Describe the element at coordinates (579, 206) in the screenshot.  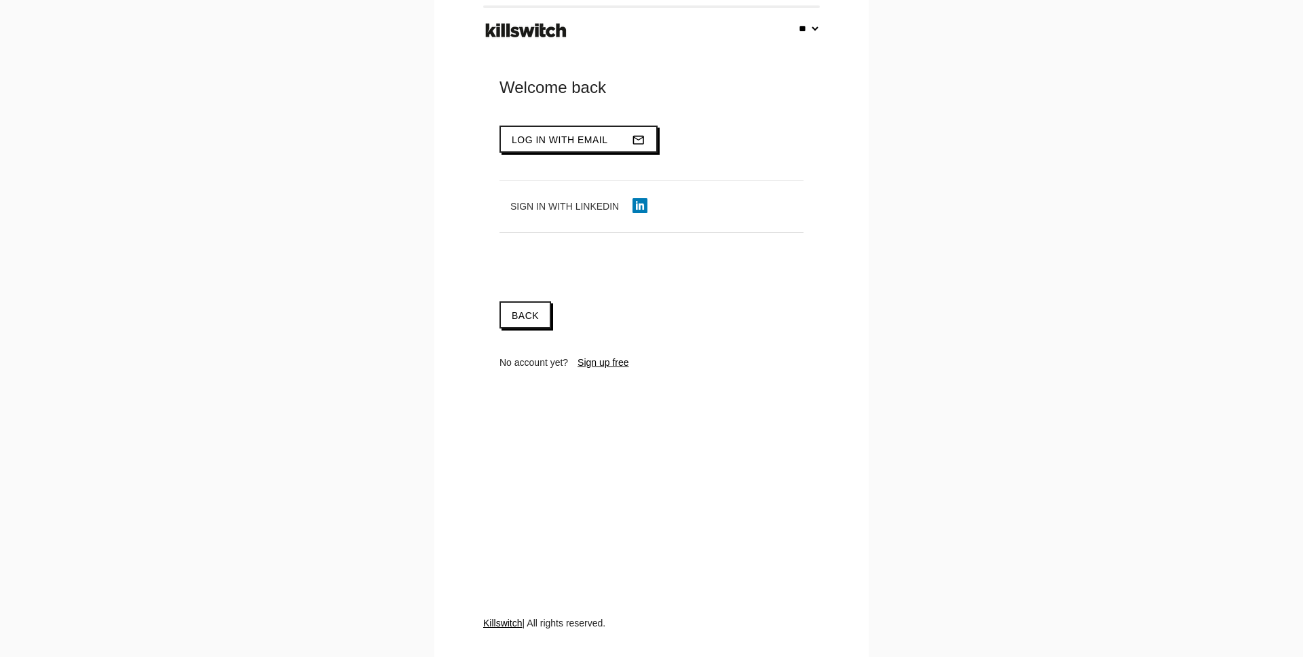
I see `button: Sign in with LinkedIn` at that location.